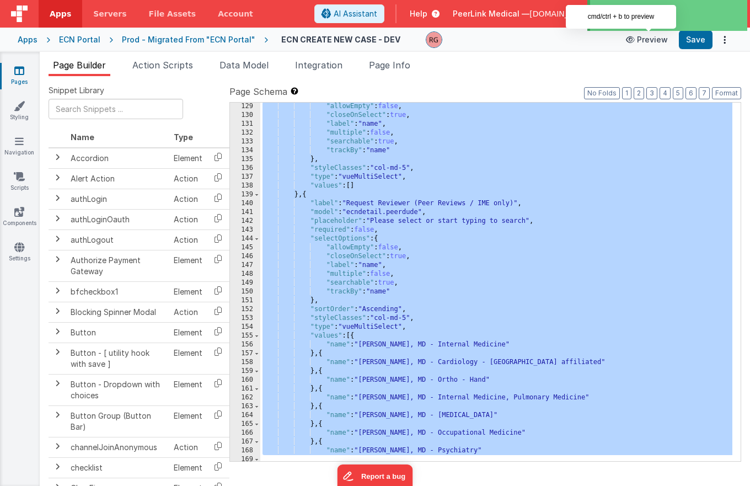  Describe the element at coordinates (245, 124) in the screenshot. I see `div: 131` at that location.